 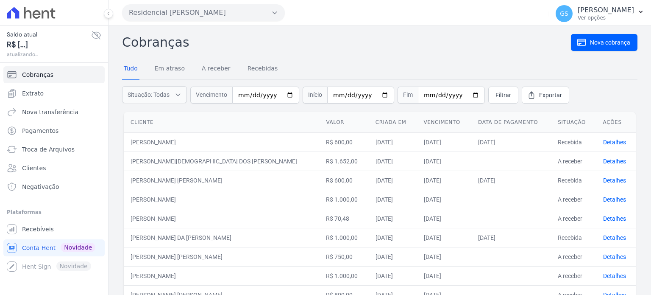 What do you see at coordinates (54, 131) in the screenshot?
I see `a: Pagamentos` at bounding box center [54, 131].